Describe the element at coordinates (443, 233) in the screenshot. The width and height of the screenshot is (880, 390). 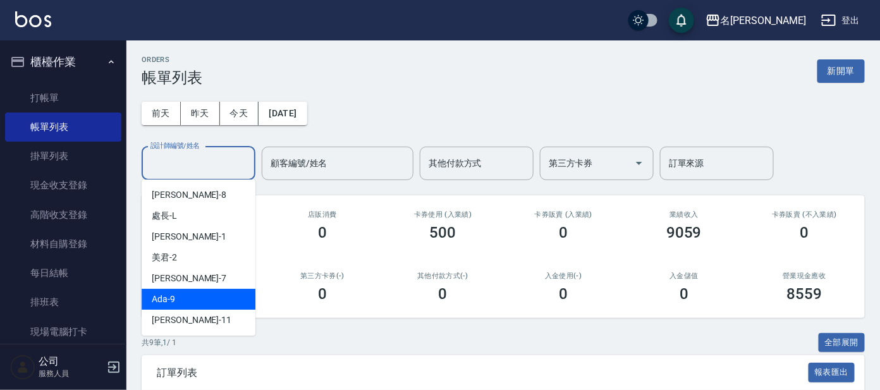
I see `h3: 500` at that location.